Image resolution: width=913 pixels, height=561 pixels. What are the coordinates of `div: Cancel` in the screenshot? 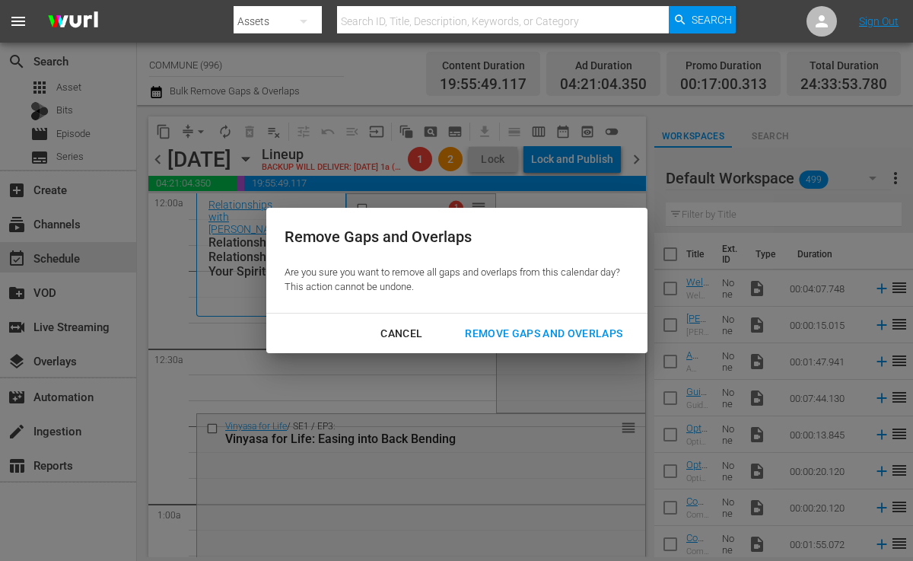 It's located at (401, 333).